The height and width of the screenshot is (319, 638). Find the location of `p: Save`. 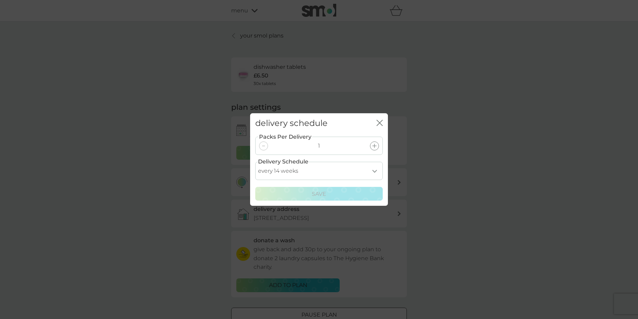

p: Save is located at coordinates (319, 194).